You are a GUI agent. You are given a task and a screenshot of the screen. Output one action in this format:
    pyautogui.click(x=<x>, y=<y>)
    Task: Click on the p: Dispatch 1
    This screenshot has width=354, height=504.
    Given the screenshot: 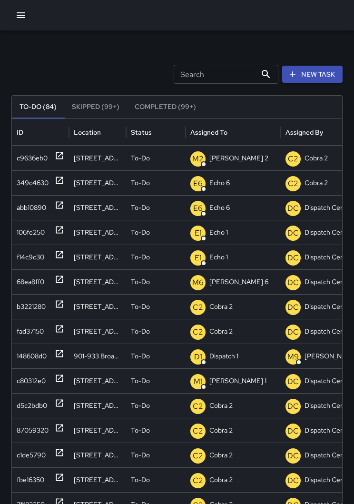 What is the action you would take?
    pyautogui.click(x=224, y=356)
    